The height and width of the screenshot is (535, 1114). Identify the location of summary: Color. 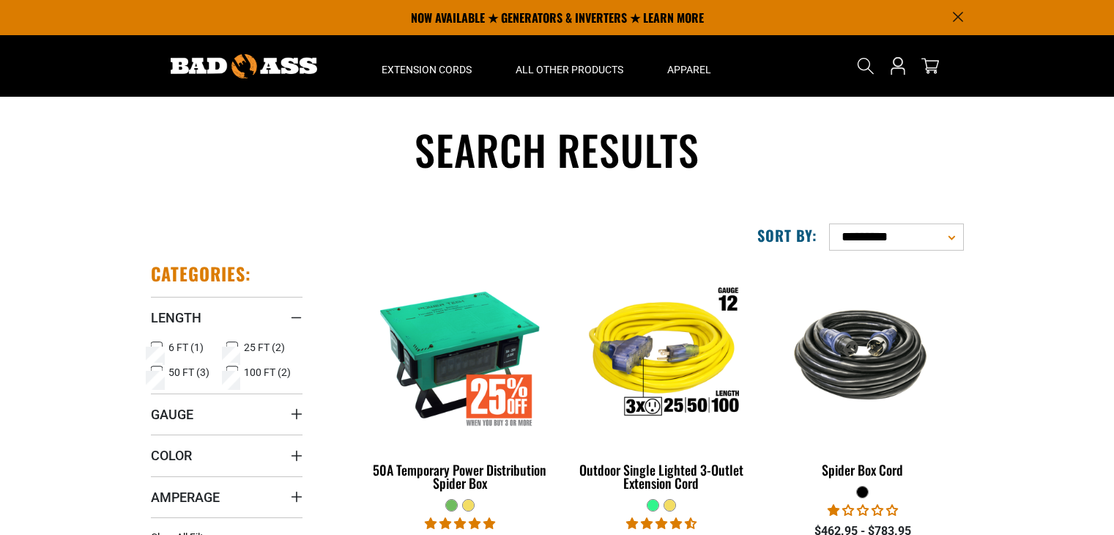
(226, 455).